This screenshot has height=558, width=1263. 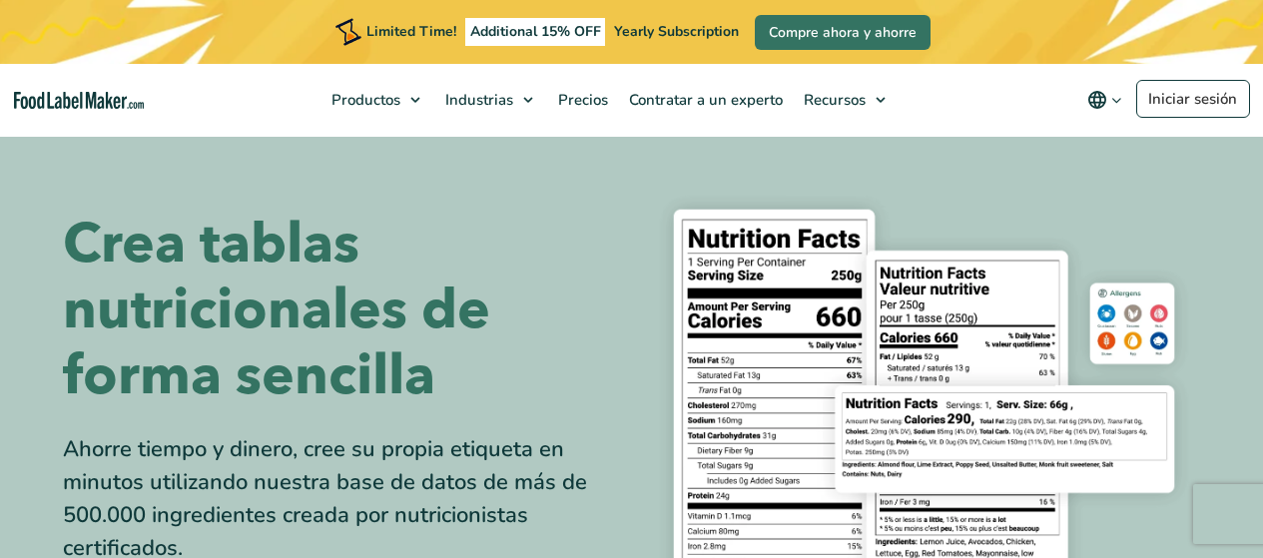 What do you see at coordinates (477, 100) in the screenshot?
I see `span: Industrias` at bounding box center [477, 100].